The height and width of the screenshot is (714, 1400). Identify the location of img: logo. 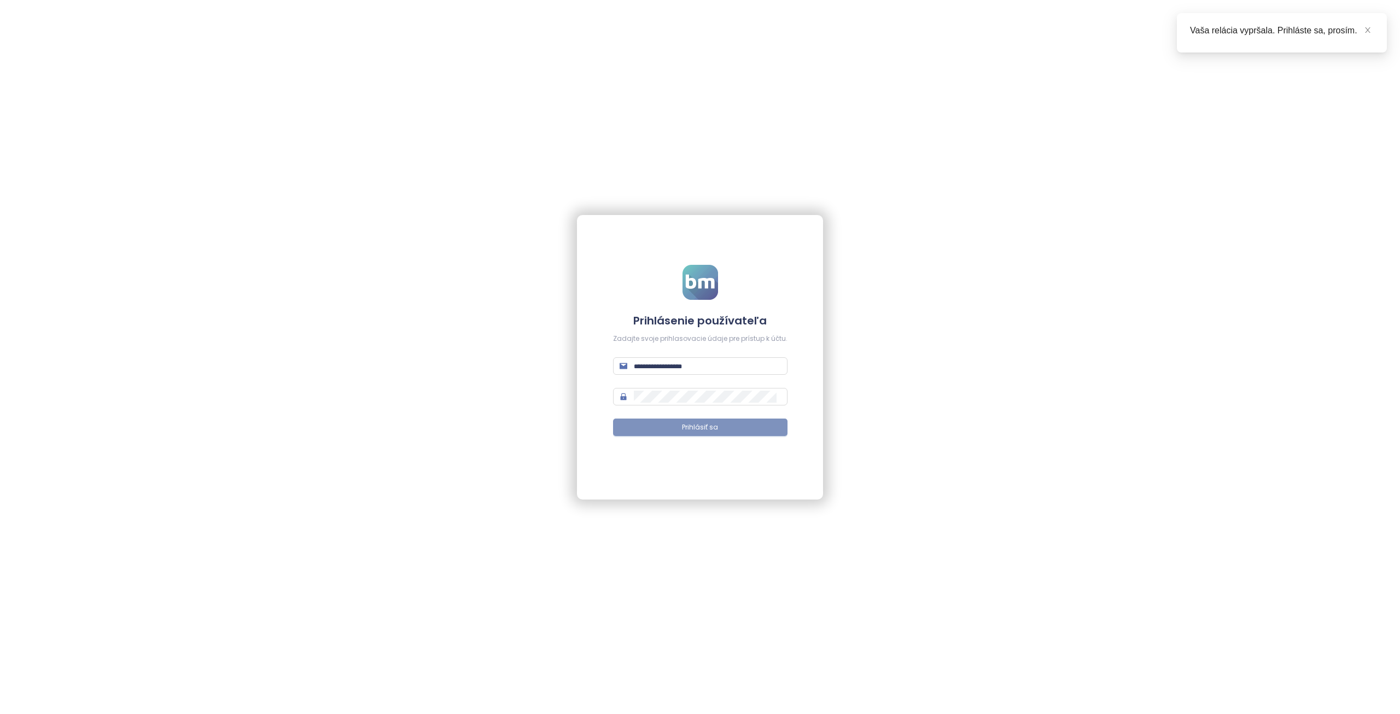
(700, 282).